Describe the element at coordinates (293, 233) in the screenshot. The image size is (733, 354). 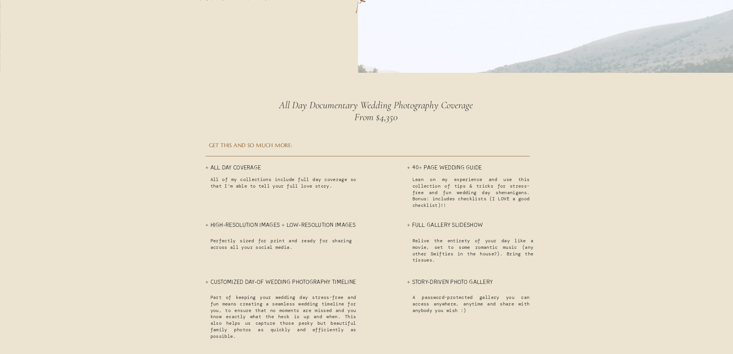
I see `h3: + High-Resolution Images + Low-Resolution Images` at that location.